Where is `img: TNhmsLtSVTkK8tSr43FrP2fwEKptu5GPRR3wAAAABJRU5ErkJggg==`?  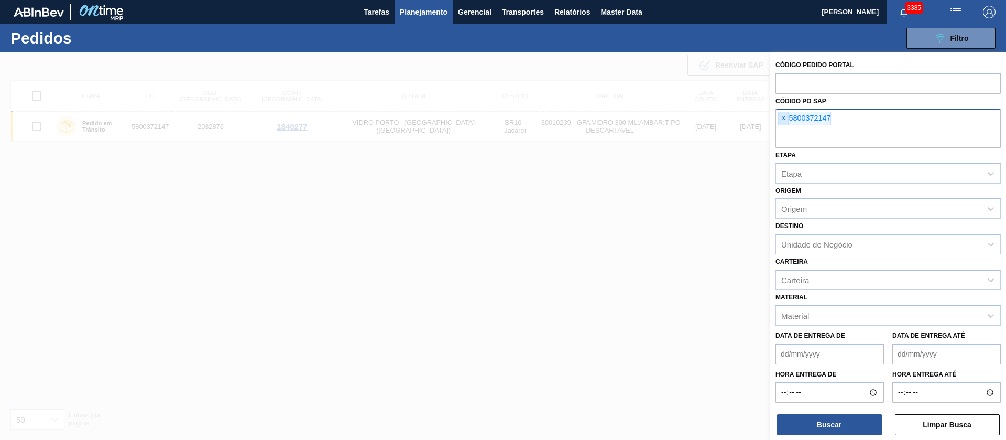 img: TNhmsLtSVTkK8tSr43FrP2fwEKptu5GPRR3wAAAABJRU5ErkJggg== is located at coordinates (39, 12).